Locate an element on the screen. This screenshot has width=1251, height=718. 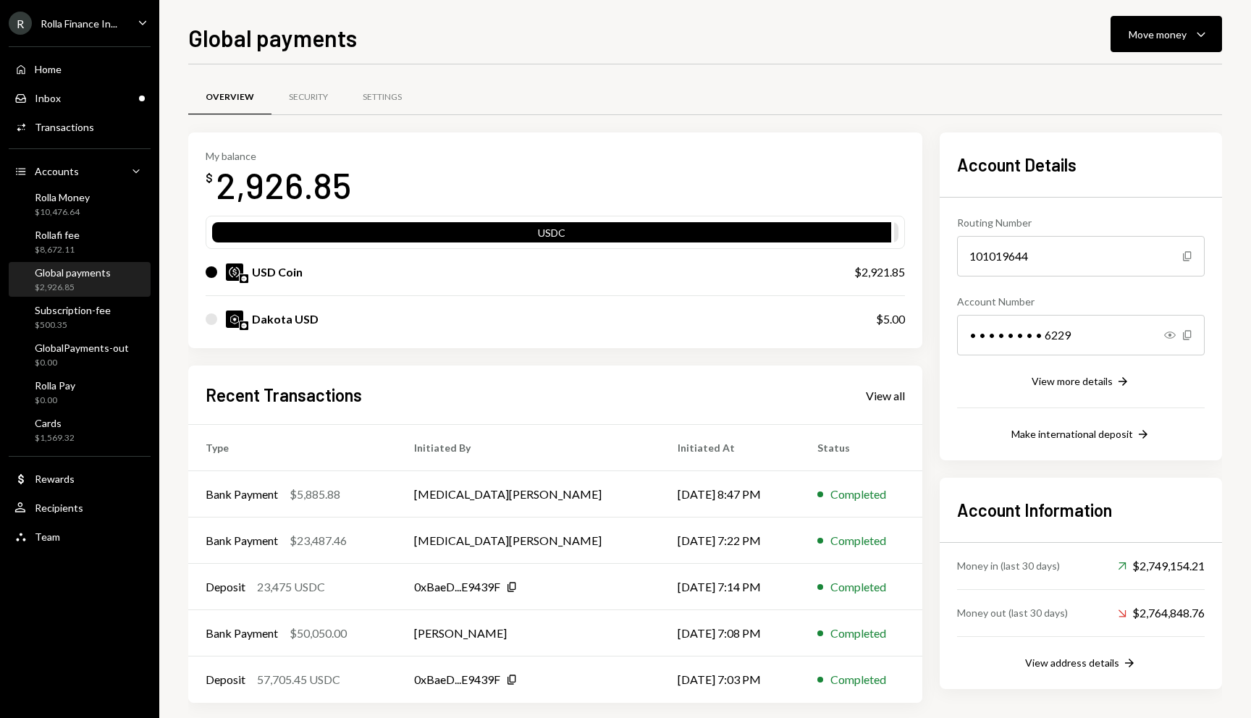
div: Money in (last 30 days) is located at coordinates (1009, 566).